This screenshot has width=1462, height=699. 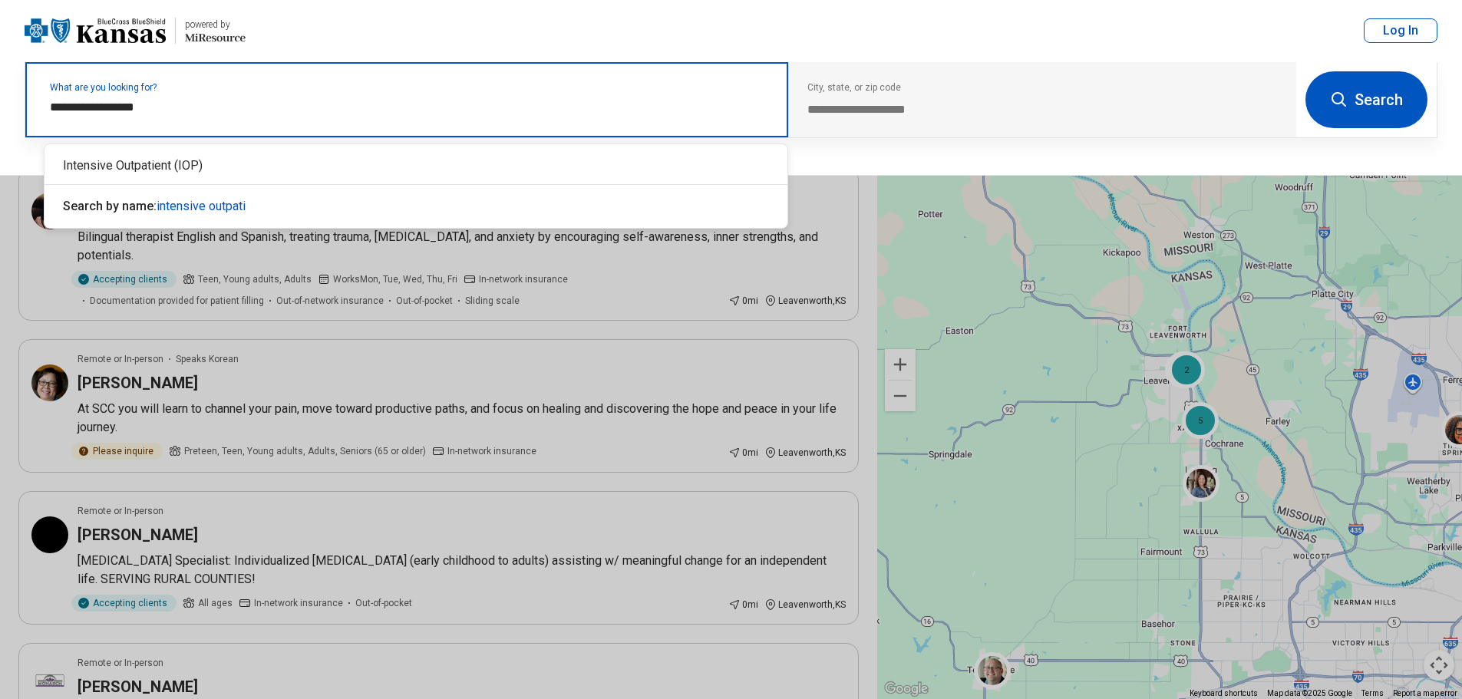 What do you see at coordinates (416, 186) in the screenshot?
I see `div: Suggestions` at bounding box center [416, 186].